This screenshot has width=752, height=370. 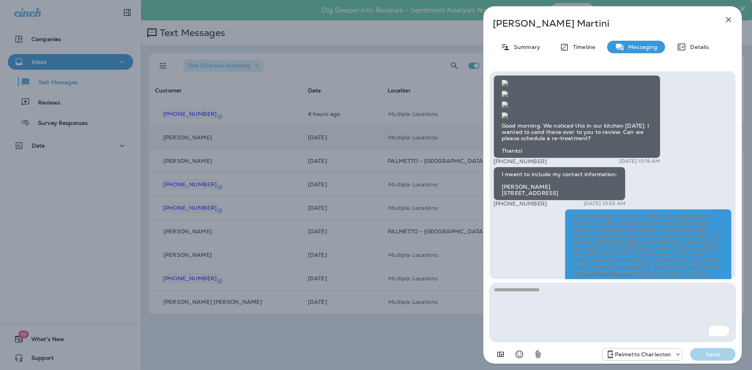 I want to click on p: Details, so click(x=697, y=47).